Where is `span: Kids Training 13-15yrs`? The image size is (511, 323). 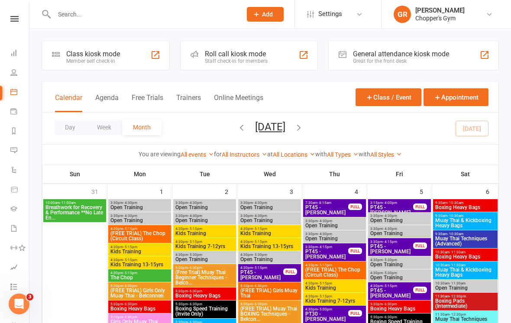 span: Kids Training 13-15yrs is located at coordinates (140, 265).